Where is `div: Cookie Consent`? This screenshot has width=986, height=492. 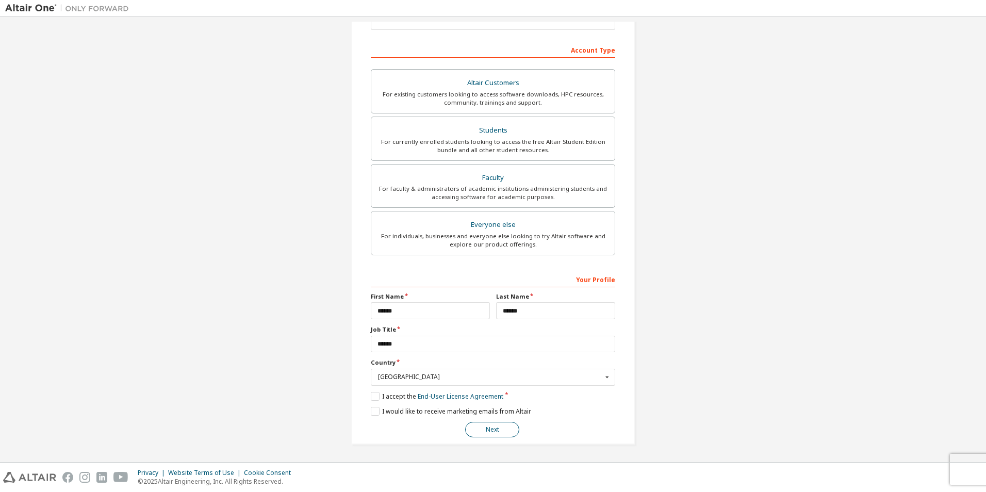
div: Cookie Consent is located at coordinates (270, 473).